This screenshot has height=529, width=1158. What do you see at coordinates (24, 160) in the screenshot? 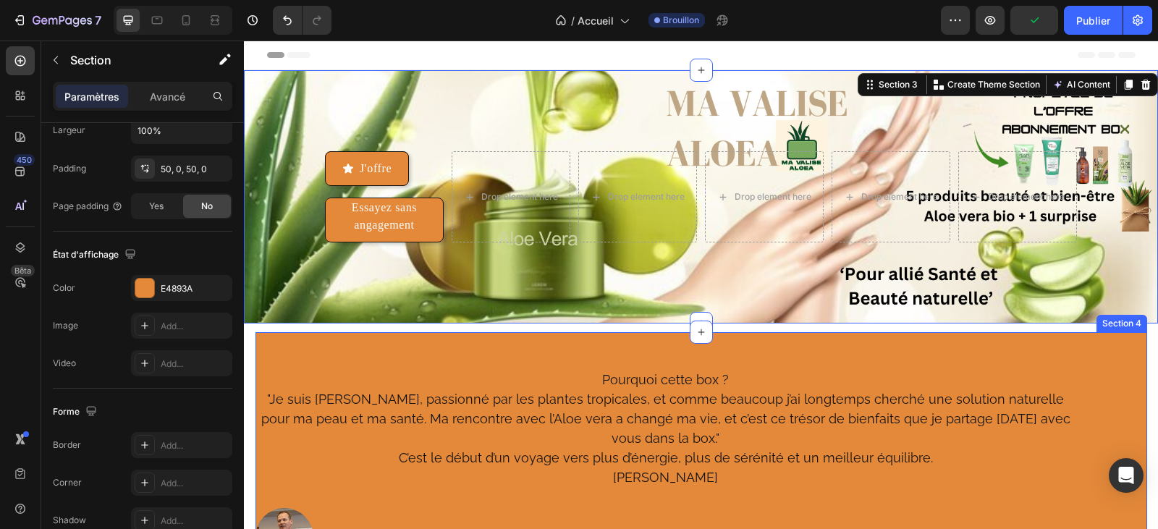
I see `font: 450` at bounding box center [24, 160].